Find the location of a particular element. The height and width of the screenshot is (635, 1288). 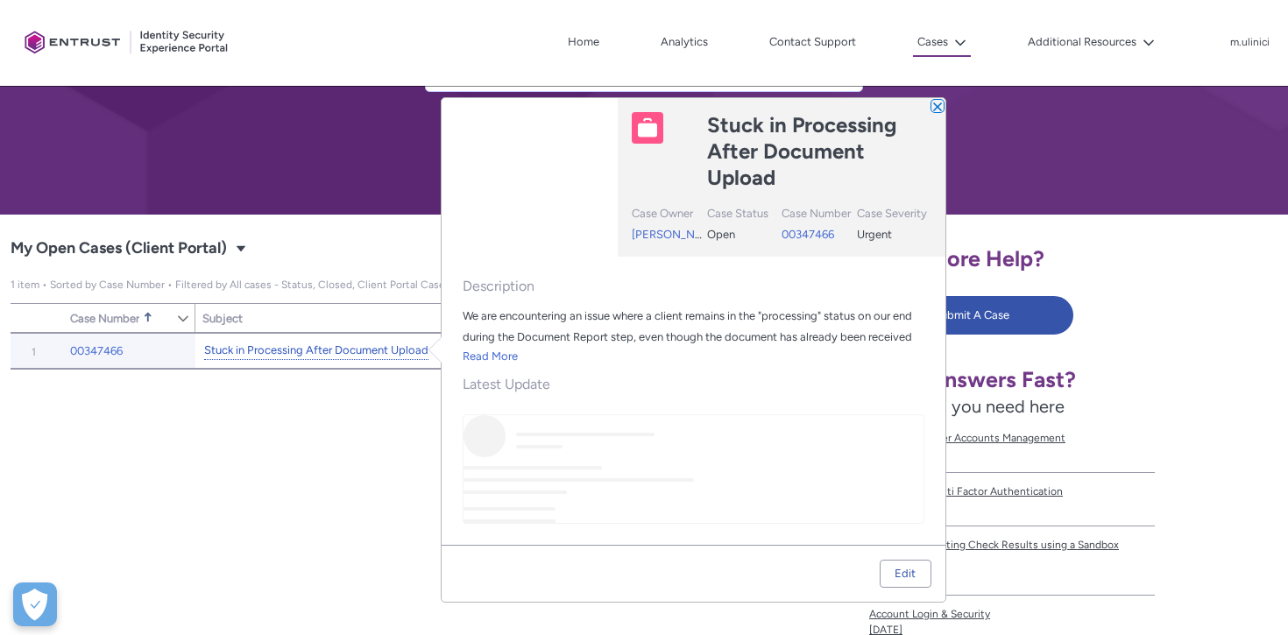

button: User Profile m.ulinici is located at coordinates (1250, 41).